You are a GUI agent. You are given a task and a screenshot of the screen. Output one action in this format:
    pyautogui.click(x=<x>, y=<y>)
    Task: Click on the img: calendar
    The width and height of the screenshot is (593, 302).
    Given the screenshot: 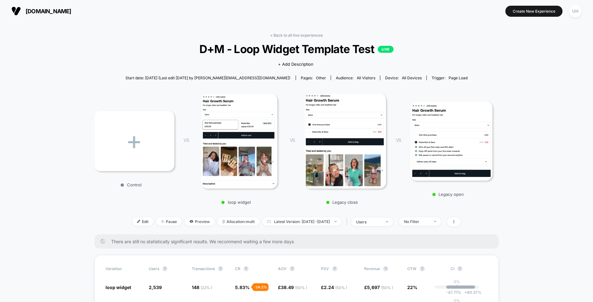 What is the action you would take?
    pyautogui.click(x=269, y=221)
    